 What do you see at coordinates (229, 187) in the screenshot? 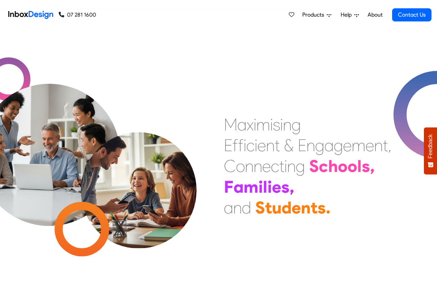
I see `div: F` at bounding box center [229, 187].